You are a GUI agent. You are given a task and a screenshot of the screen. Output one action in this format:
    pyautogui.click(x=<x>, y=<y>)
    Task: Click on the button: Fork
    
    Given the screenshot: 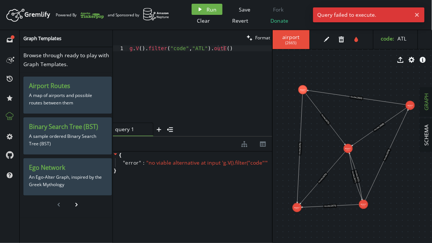 What is the action you would take?
    pyautogui.click(x=278, y=9)
    